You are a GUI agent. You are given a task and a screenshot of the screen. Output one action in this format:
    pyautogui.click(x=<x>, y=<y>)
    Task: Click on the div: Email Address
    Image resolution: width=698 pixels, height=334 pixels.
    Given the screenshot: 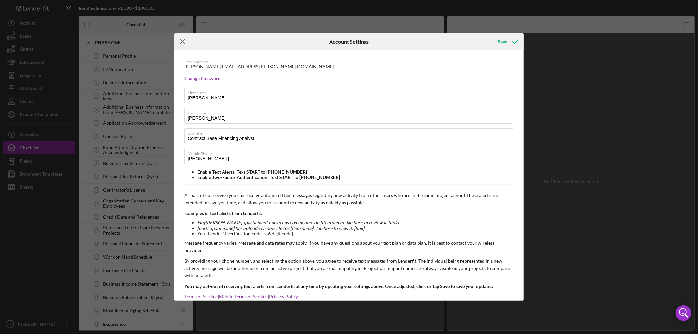 What is the action you would take?
    pyautogui.click(x=349, y=62)
    